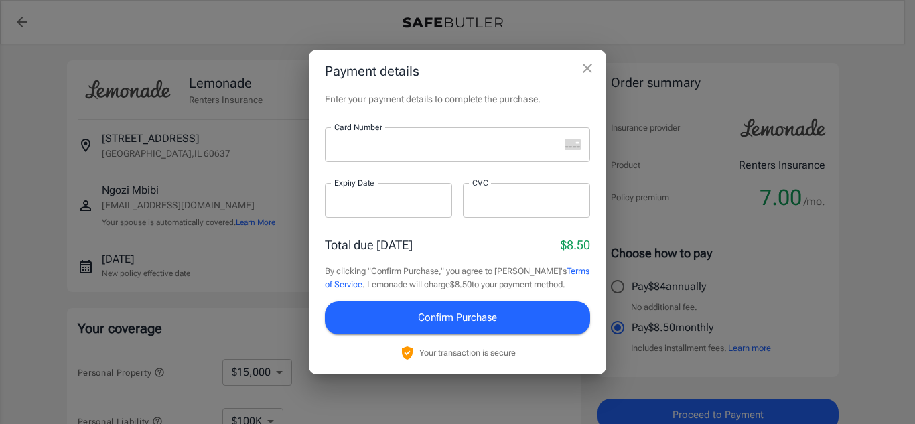  Describe the element at coordinates (457, 277) in the screenshot. I see `a: Terms of Service` at that location.